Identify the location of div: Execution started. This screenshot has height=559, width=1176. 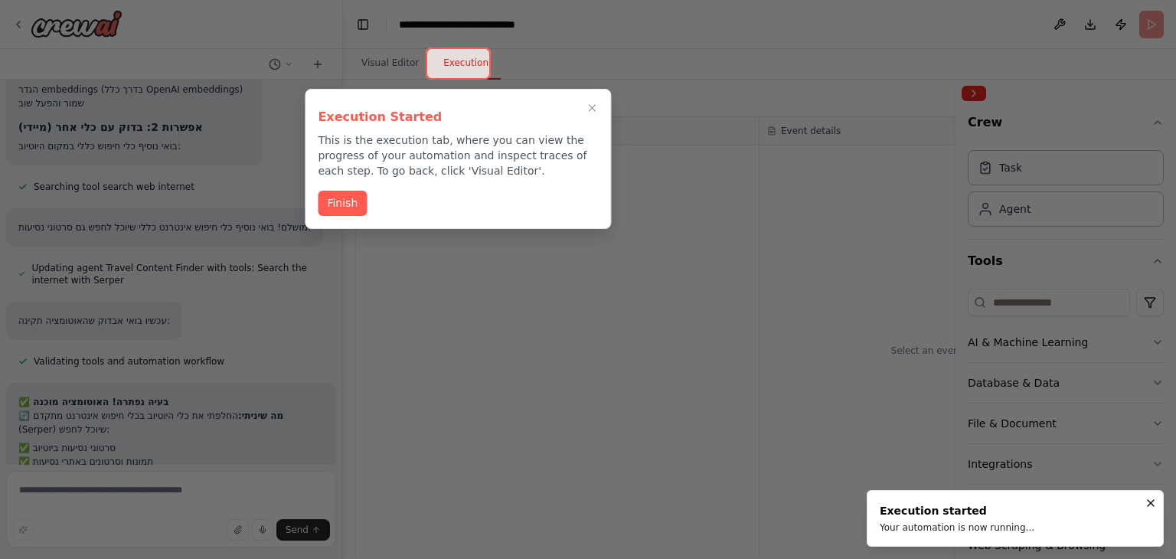
(957, 511).